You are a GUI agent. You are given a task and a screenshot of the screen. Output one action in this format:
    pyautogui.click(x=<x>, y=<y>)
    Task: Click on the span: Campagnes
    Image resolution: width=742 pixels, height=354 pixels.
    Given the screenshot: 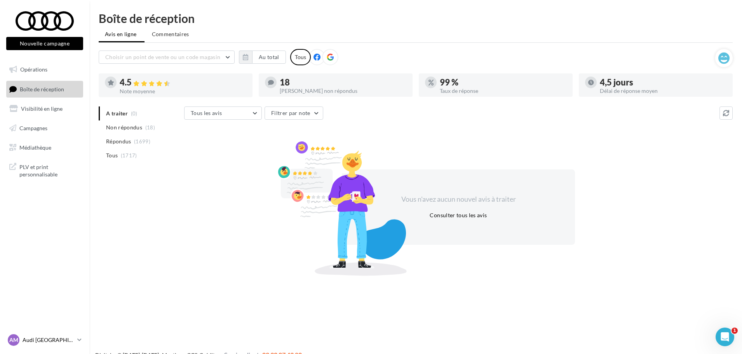 What is the action you would take?
    pyautogui.click(x=33, y=128)
    